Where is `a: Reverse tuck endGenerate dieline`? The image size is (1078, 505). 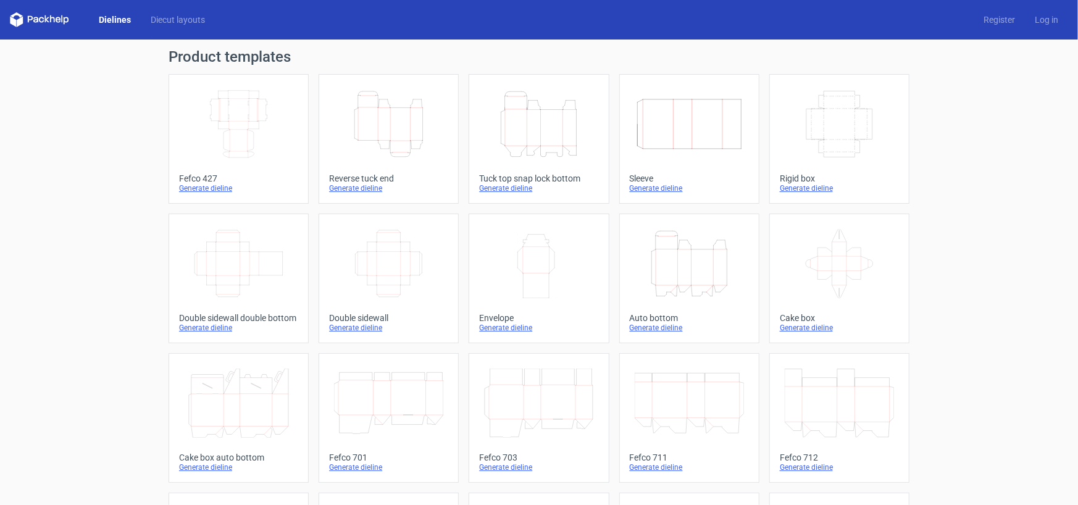
a: Reverse tuck endGenerate dieline is located at coordinates (388, 139).